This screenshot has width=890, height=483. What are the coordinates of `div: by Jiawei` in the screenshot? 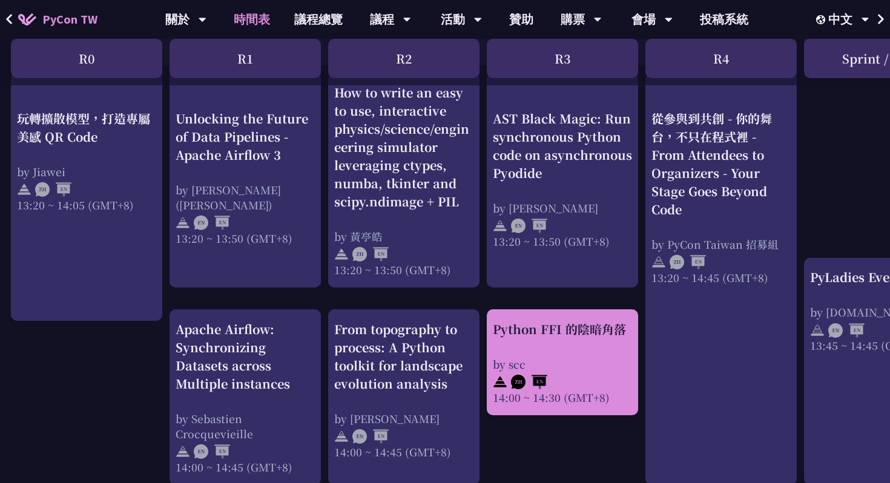 It's located at (87, 171).